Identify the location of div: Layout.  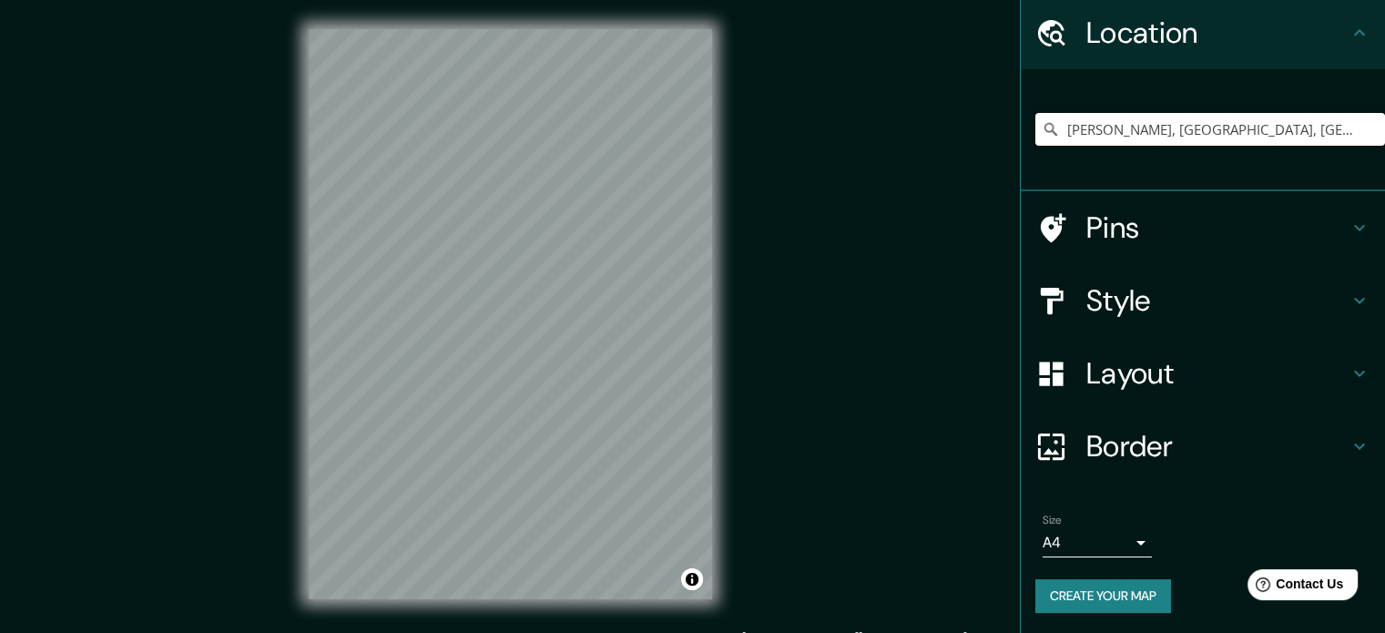
(1203, 373).